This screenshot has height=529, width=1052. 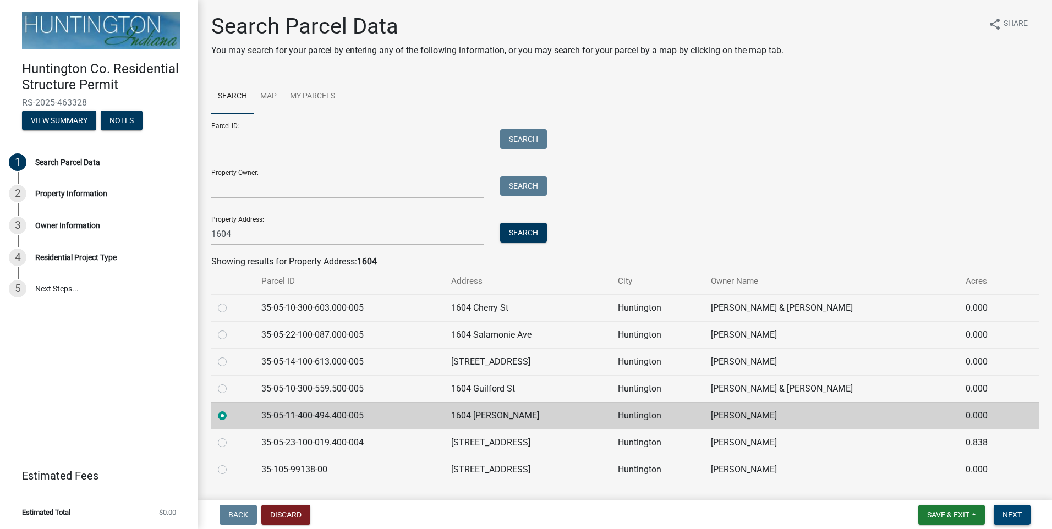 What do you see at coordinates (1008, 24) in the screenshot?
I see `button: shareShare` at bounding box center [1008, 24].